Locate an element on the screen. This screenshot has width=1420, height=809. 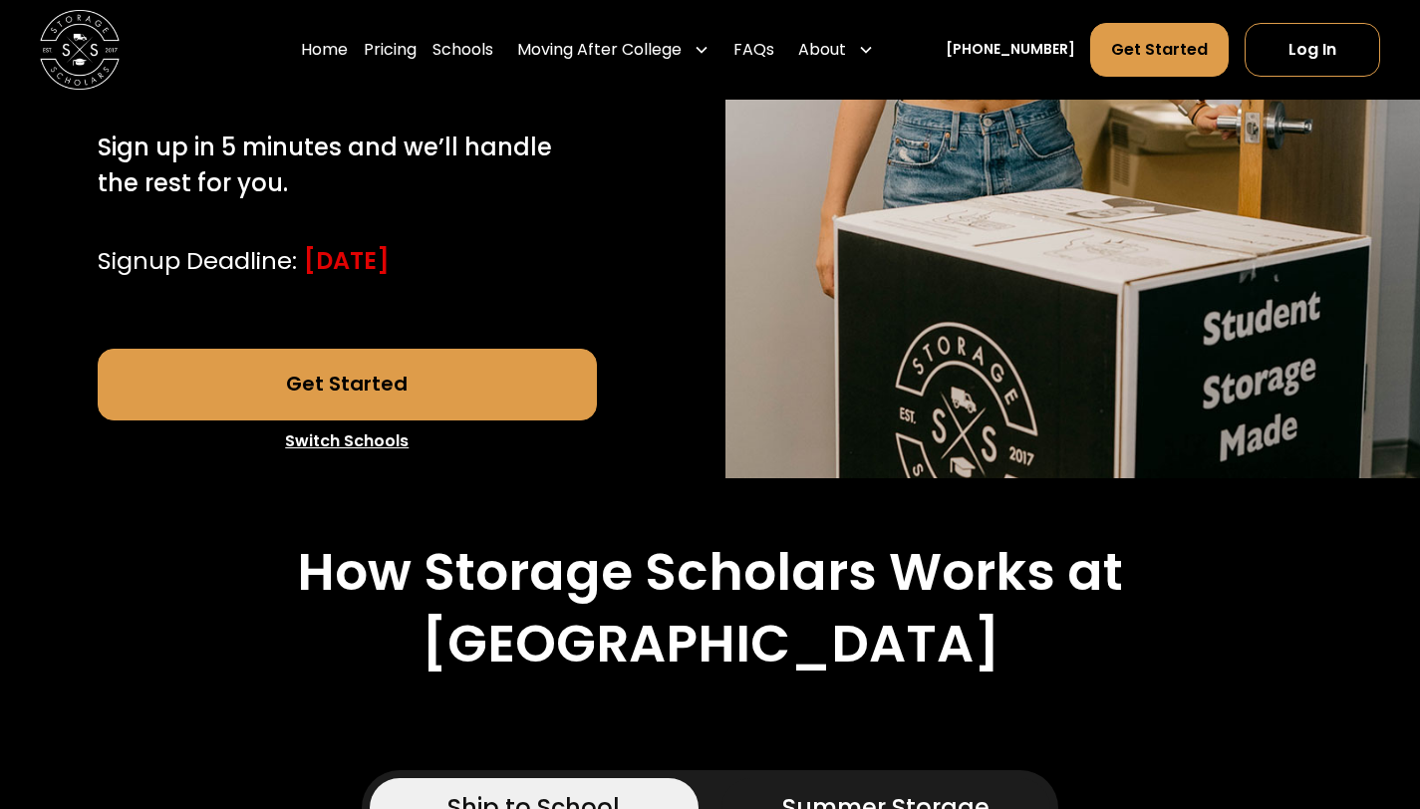
h1: students. is located at coordinates (227, 80).